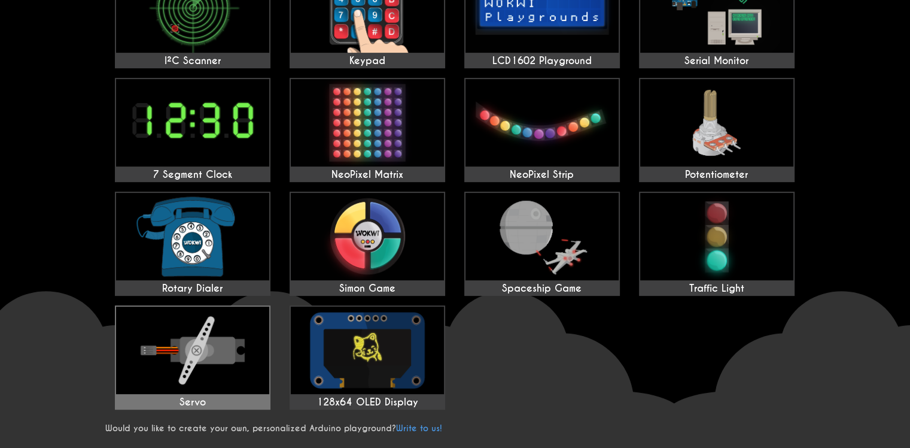  I want to click on a: Rotary Dialer, so click(193, 244).